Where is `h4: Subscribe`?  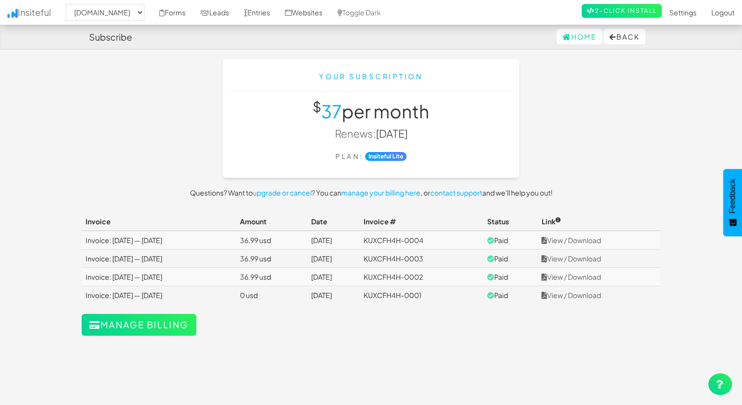 h4: Subscribe is located at coordinates (110, 37).